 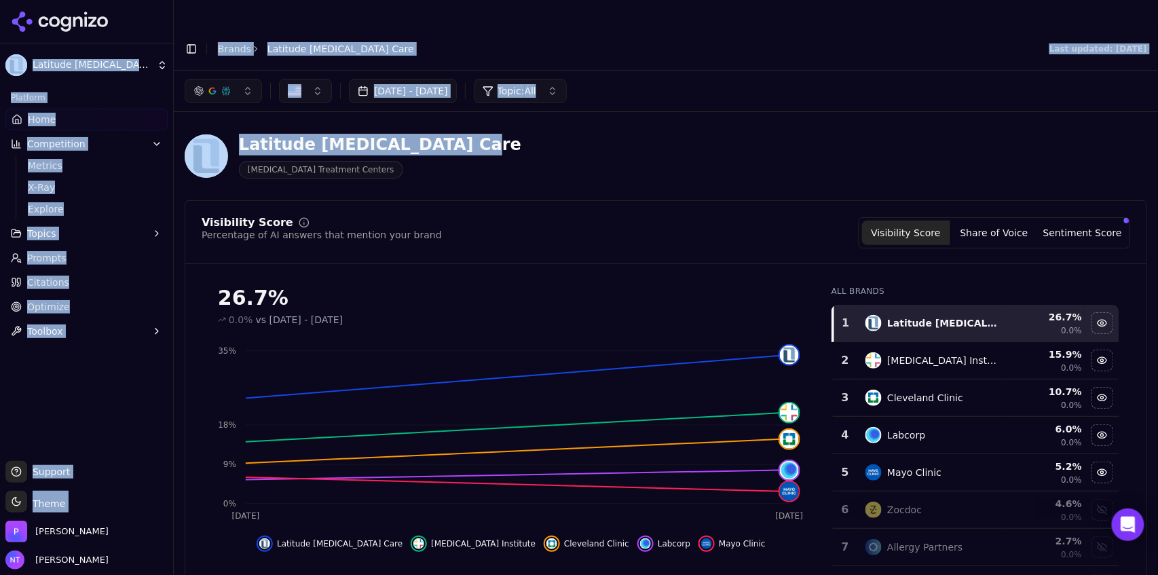 What do you see at coordinates (227, 426) in the screenshot?
I see `tspan: 18%` at bounding box center [227, 426].